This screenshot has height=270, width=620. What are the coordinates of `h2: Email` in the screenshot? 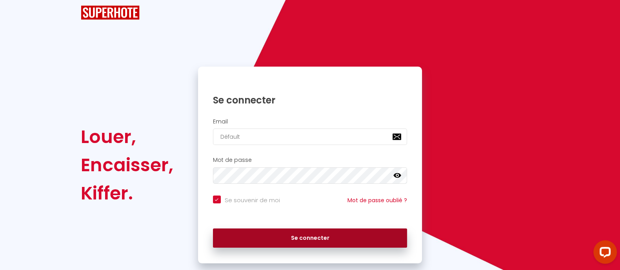 It's located at (310, 122).